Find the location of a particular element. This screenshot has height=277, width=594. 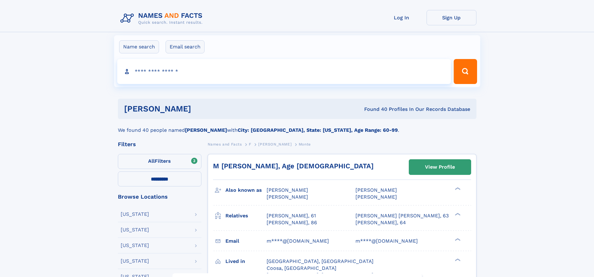

input: search input is located at coordinates (284, 71).